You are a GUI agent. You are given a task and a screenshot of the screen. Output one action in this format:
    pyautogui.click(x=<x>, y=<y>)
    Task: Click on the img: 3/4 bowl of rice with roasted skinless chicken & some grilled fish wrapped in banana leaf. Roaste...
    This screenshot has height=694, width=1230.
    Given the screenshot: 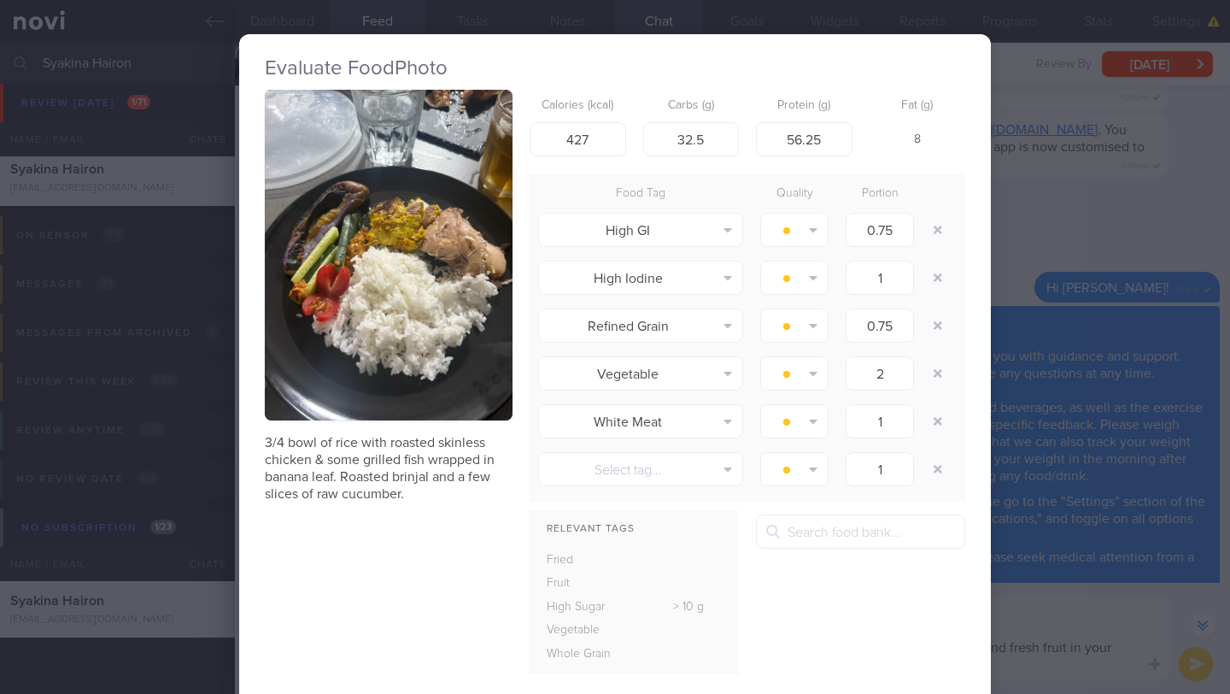 What is the action you would take?
    pyautogui.click(x=389, y=255)
    